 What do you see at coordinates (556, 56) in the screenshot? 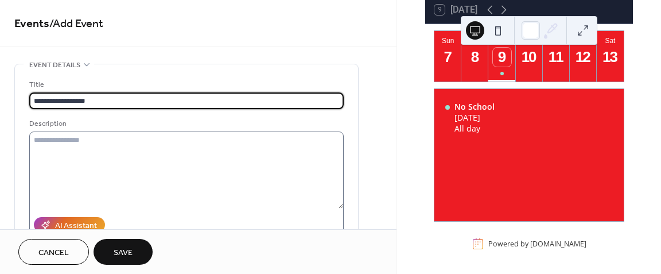
I see `button: Thu11` at bounding box center [556, 56].